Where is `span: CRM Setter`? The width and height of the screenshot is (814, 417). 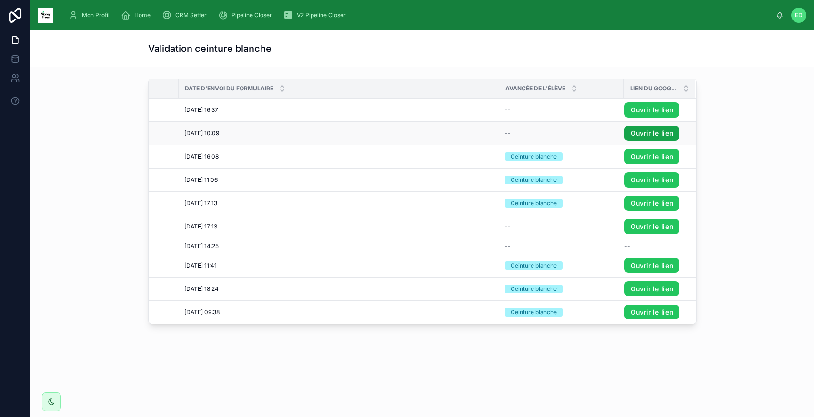 span: CRM Setter is located at coordinates (191, 15).